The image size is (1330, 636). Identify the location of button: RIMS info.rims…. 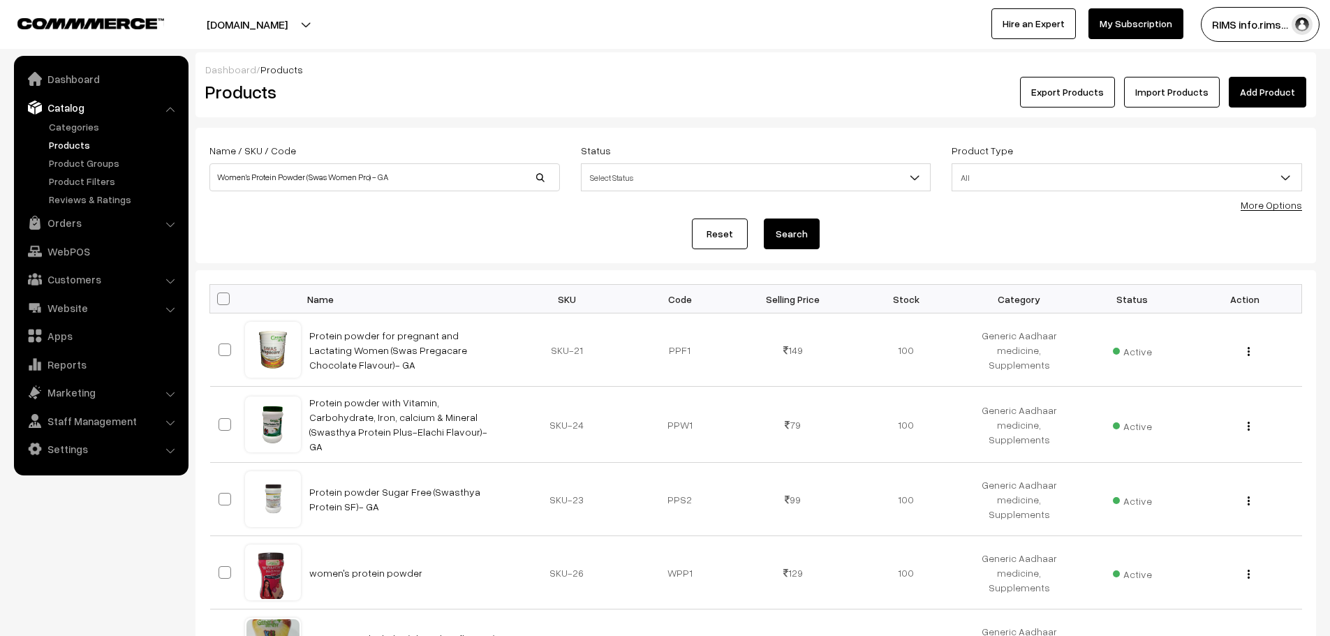
(1260, 24).